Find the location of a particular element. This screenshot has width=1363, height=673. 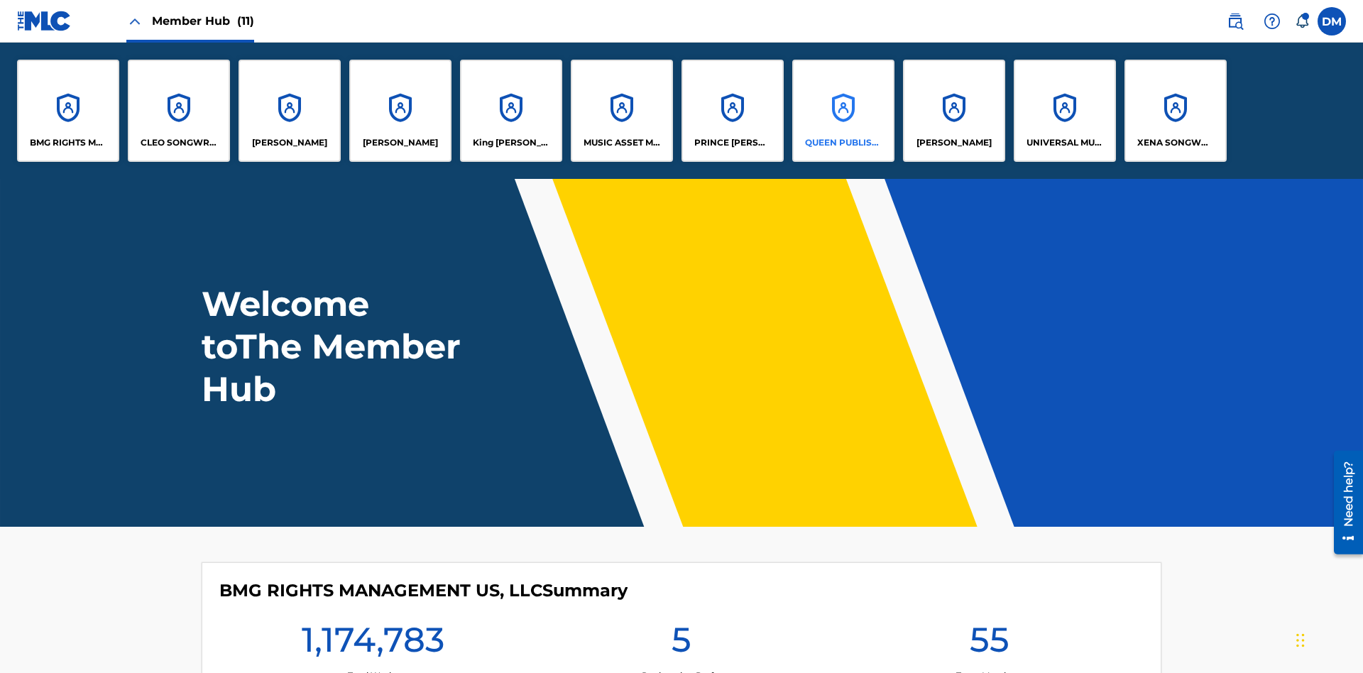

div: Chat Widget is located at coordinates (1328, 639).